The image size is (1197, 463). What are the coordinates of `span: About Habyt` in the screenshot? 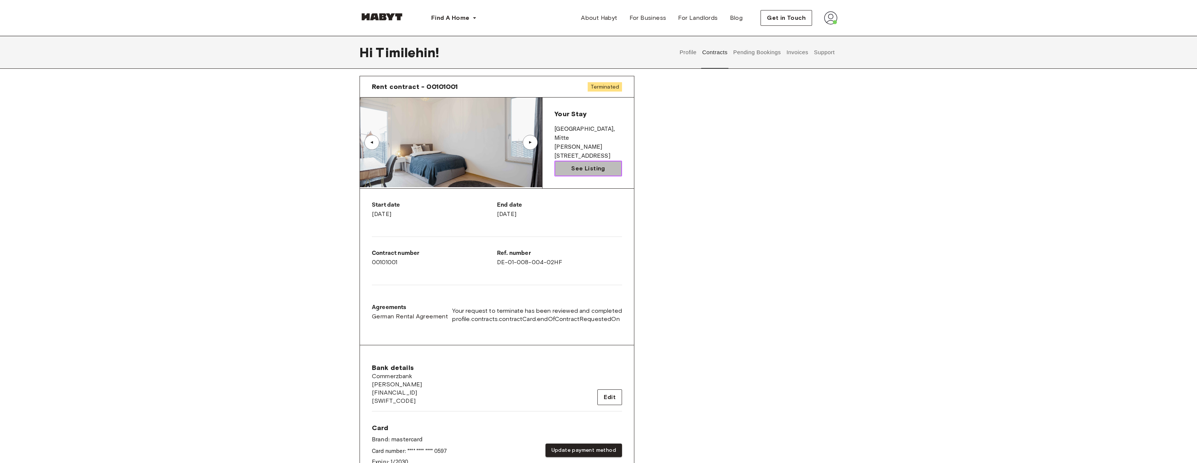 It's located at (599, 18).